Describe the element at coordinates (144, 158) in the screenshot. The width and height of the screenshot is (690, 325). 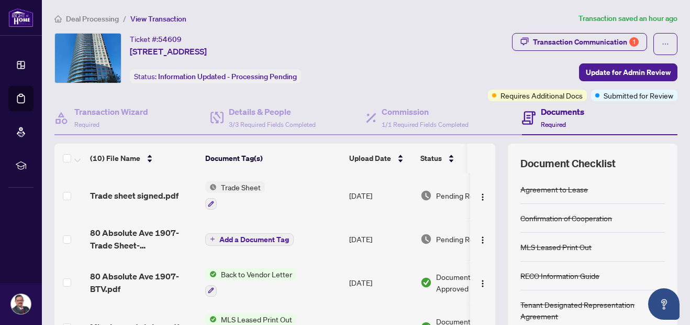
I see `th: (10) File Name` at that location.